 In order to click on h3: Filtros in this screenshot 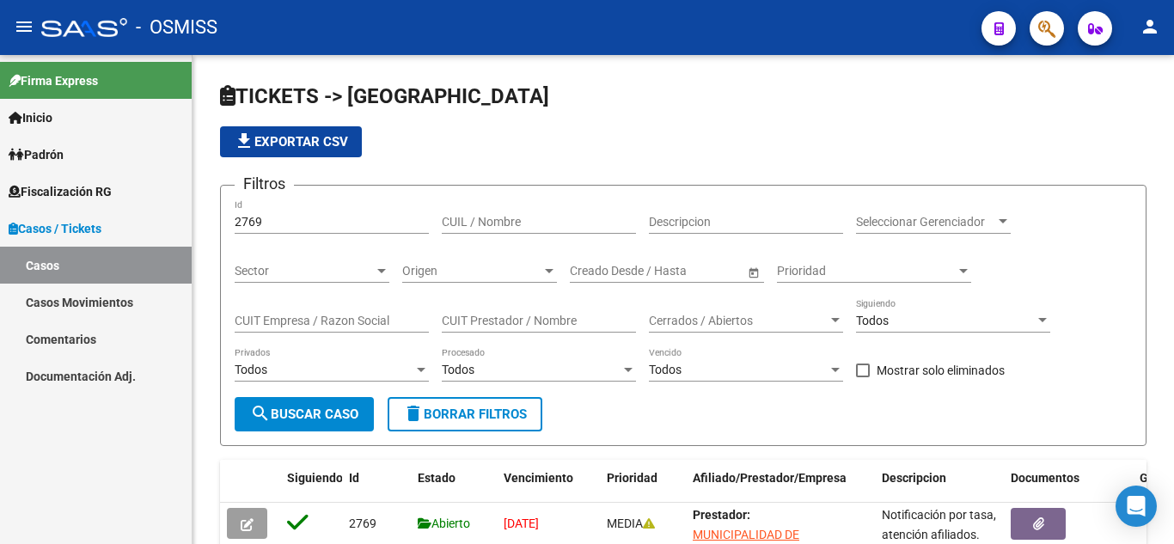, I will do `click(264, 184)`.